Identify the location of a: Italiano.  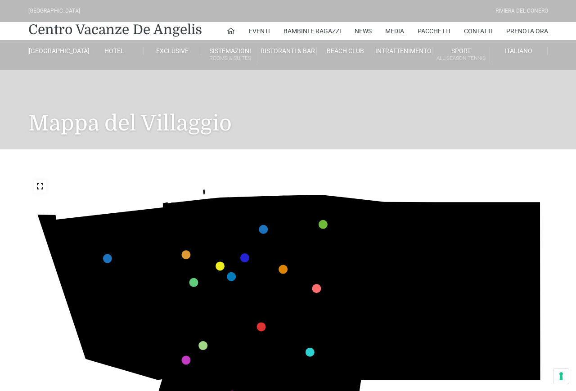
(519, 51).